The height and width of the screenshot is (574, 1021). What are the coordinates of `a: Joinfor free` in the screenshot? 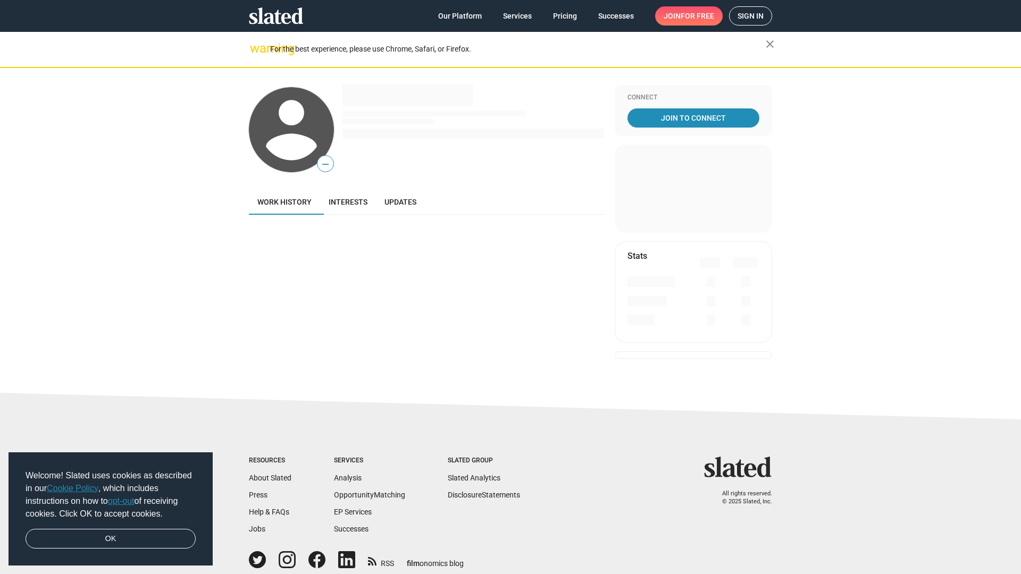 It's located at (688, 16).